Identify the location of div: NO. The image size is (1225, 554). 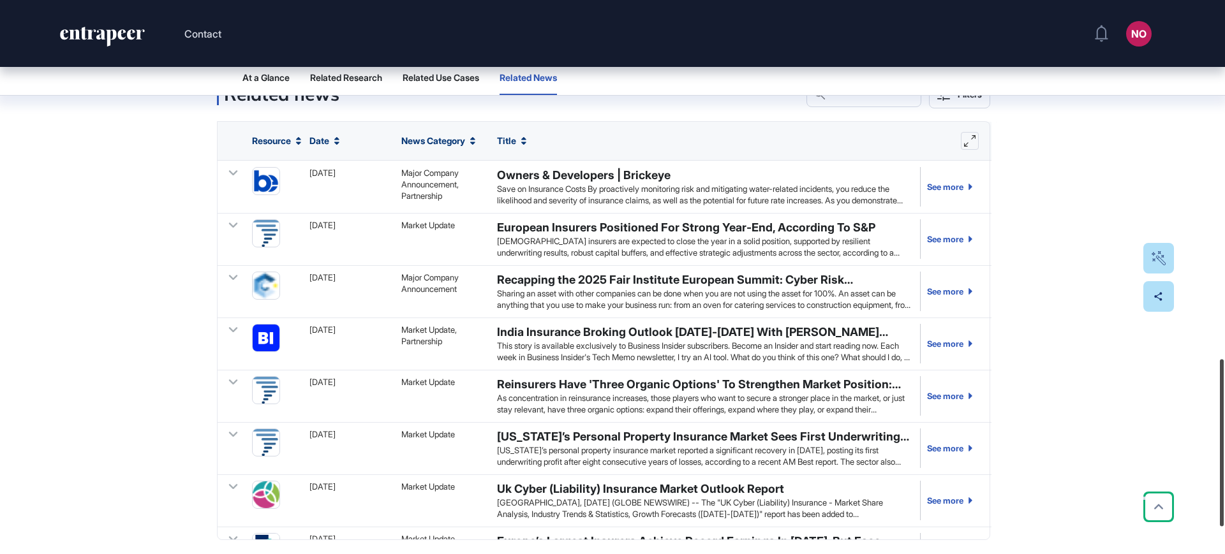
(1139, 34).